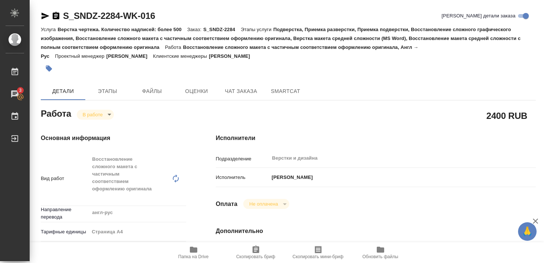 The width and height of the screenshot is (544, 263). I want to click on button: Скопировать мини-бриф, so click(318, 253).